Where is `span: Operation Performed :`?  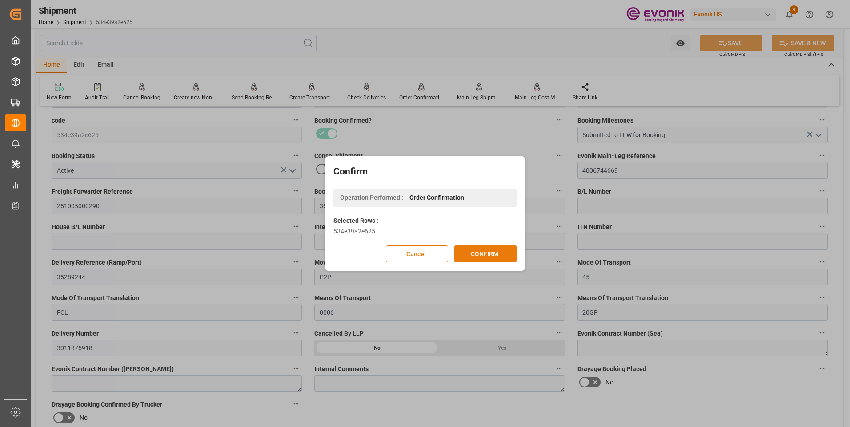 span: Operation Performed : is located at coordinates (371, 198).